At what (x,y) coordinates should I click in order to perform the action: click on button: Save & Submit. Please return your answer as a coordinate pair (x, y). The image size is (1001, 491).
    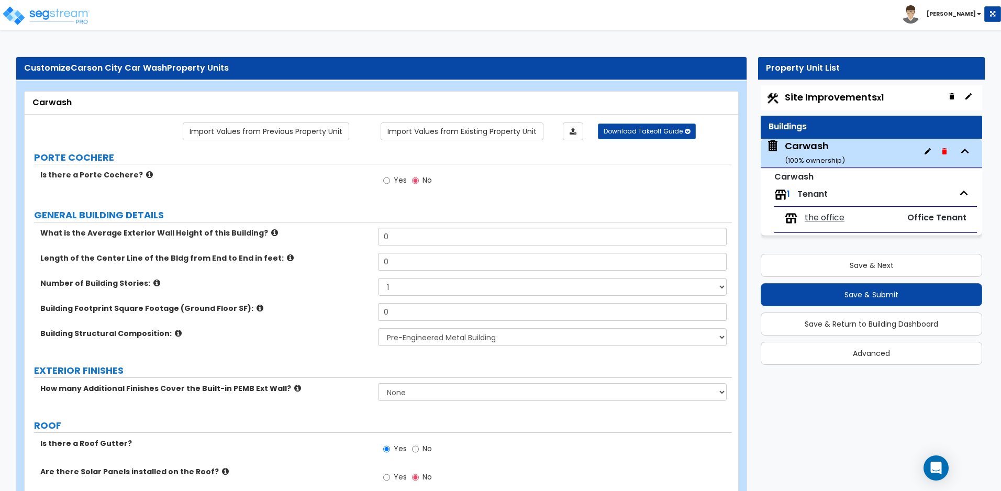
    Looking at the image, I should click on (872, 295).